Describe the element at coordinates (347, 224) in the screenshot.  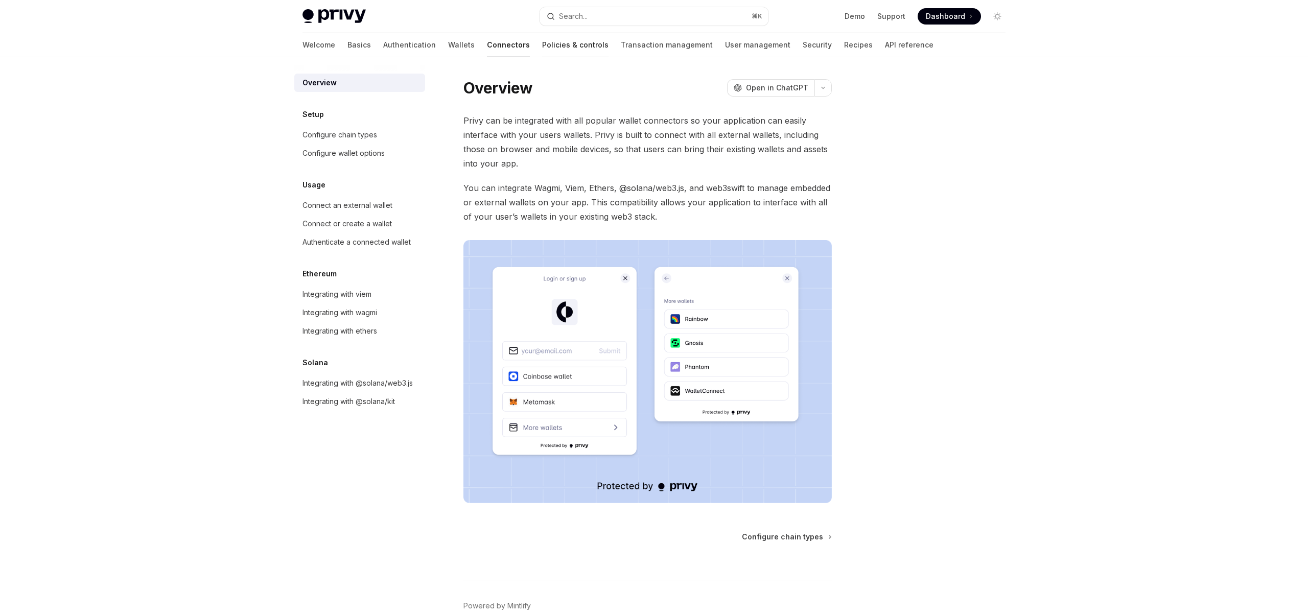
I see `div: Connect or create a wallet` at that location.